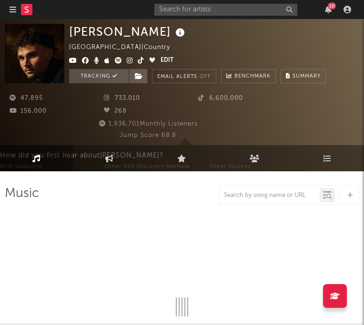 Image resolution: width=364 pixels, height=325 pixels. What do you see at coordinates (331, 6) in the screenshot?
I see `div: 10` at bounding box center [331, 6].